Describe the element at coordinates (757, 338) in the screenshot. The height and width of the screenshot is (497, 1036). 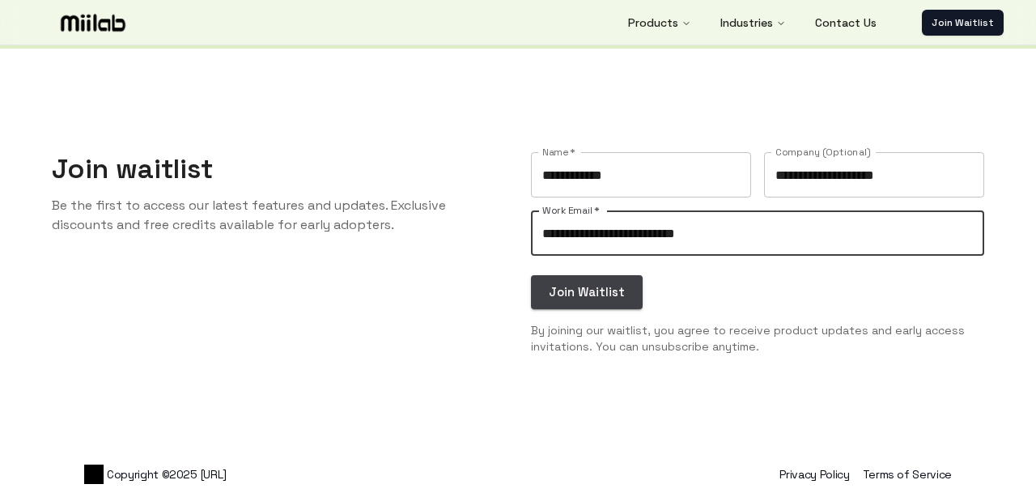
I see `p: By joining our waitlist, you agree to receive product updates and early access invitations. You c...` at that location.